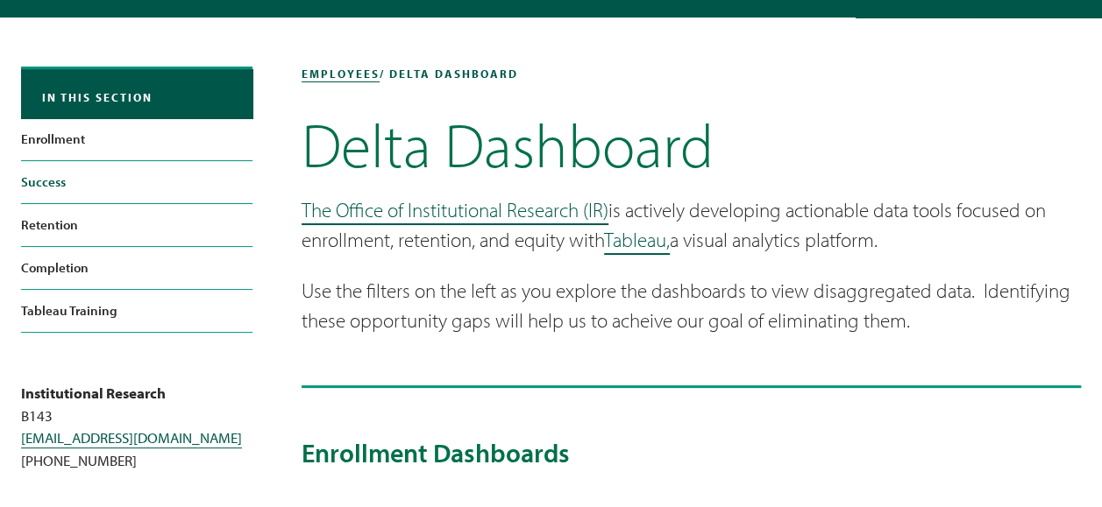 This screenshot has height=507, width=1102. Describe the element at coordinates (691, 453) in the screenshot. I see `h2: Enrollment Dashboards` at that location.